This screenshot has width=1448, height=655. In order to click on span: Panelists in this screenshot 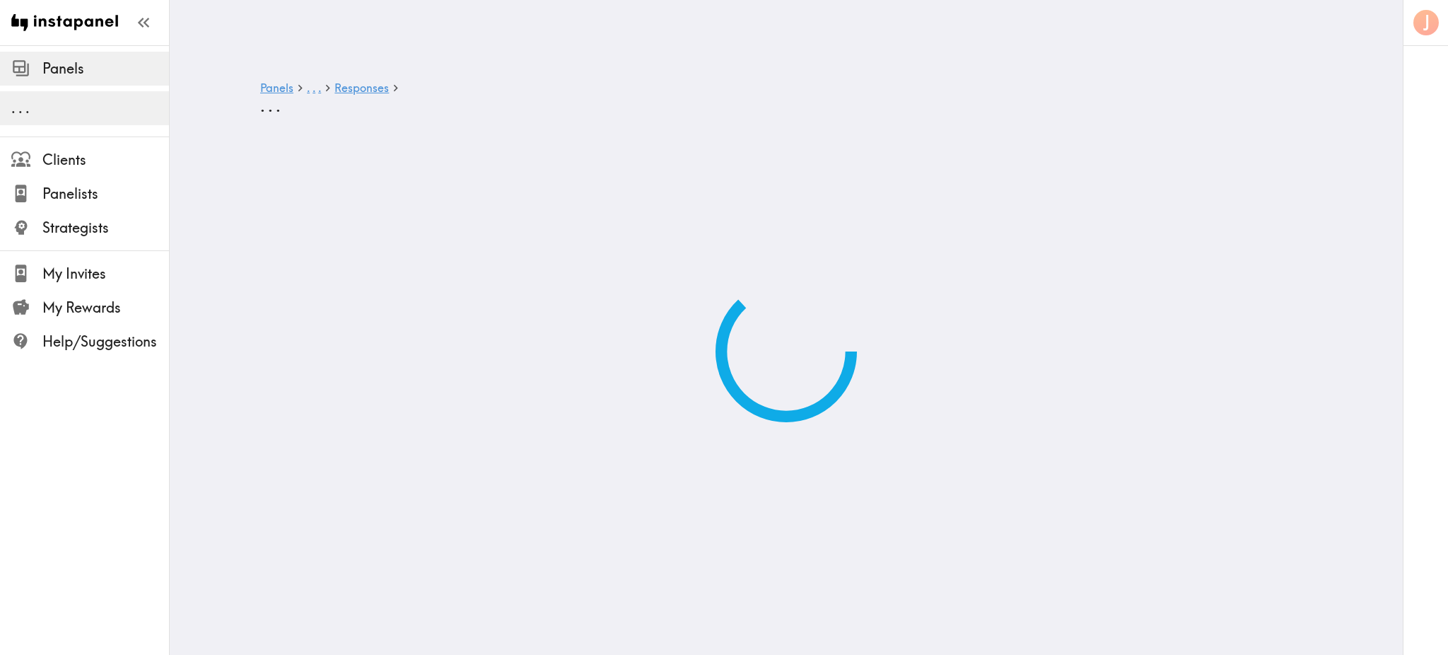, I will do `click(105, 194)`.